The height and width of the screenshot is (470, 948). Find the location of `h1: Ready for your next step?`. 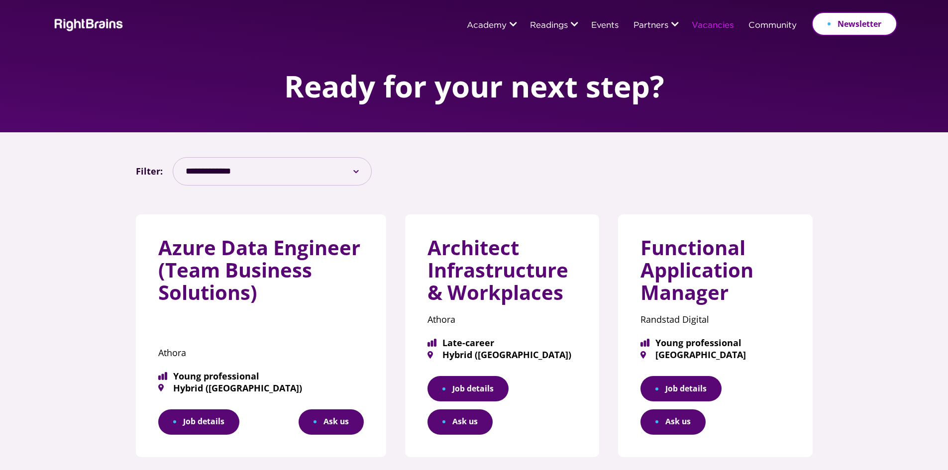

h1: Ready for your next step? is located at coordinates (474, 86).